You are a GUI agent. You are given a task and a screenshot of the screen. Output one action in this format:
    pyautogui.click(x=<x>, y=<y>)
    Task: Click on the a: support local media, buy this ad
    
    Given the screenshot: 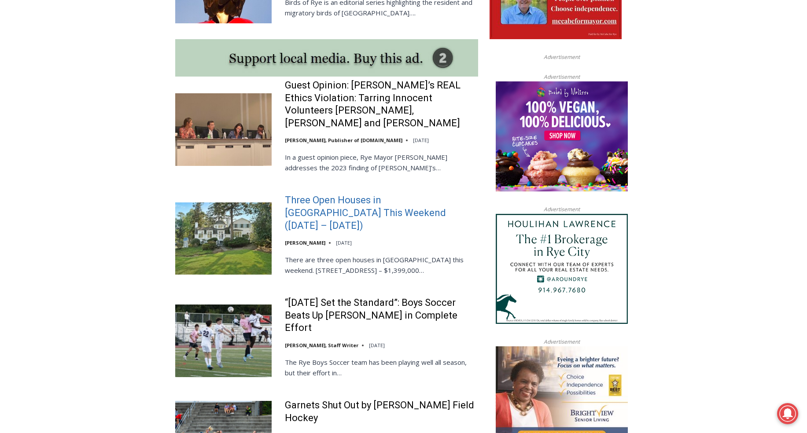 What is the action you would take?
    pyautogui.click(x=327, y=58)
    